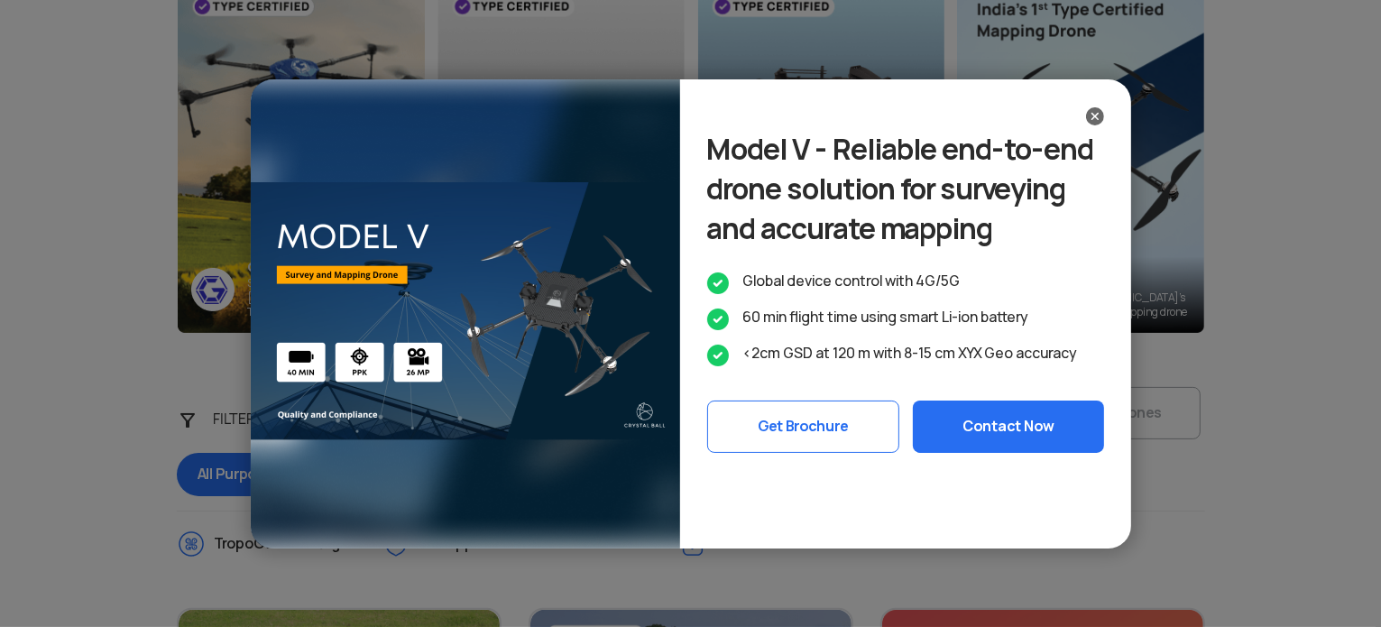 Image resolution: width=1381 pixels, height=627 pixels. Describe the element at coordinates (466, 314) in the screenshot. I see `img: advertisement-crystal1.png` at that location.